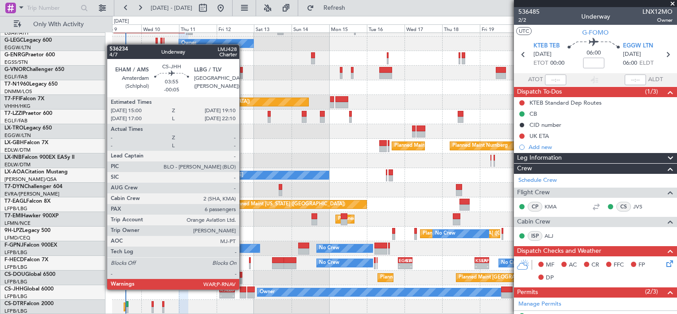 The image size is (677, 314). Describe the element at coordinates (122, 28) in the screenshot. I see `div: Tue 9` at that location.